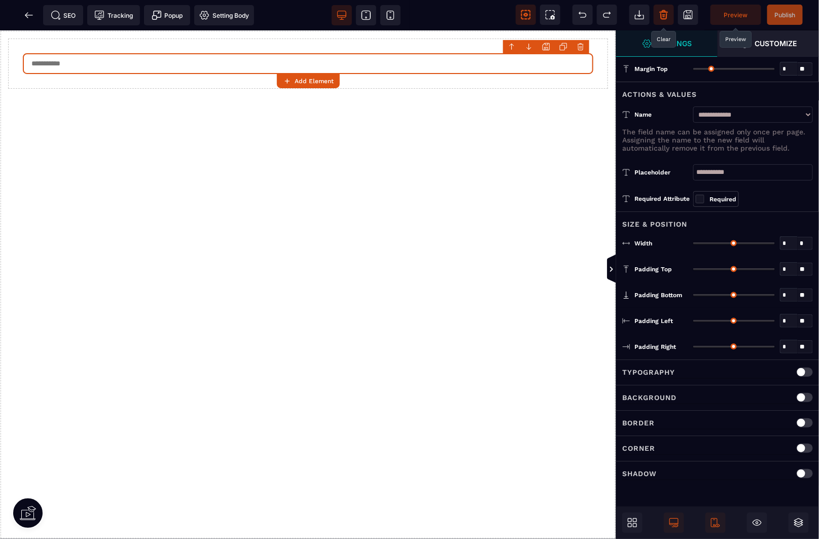  Describe the element at coordinates (314, 81) in the screenshot. I see `strong: Add Element` at that location.